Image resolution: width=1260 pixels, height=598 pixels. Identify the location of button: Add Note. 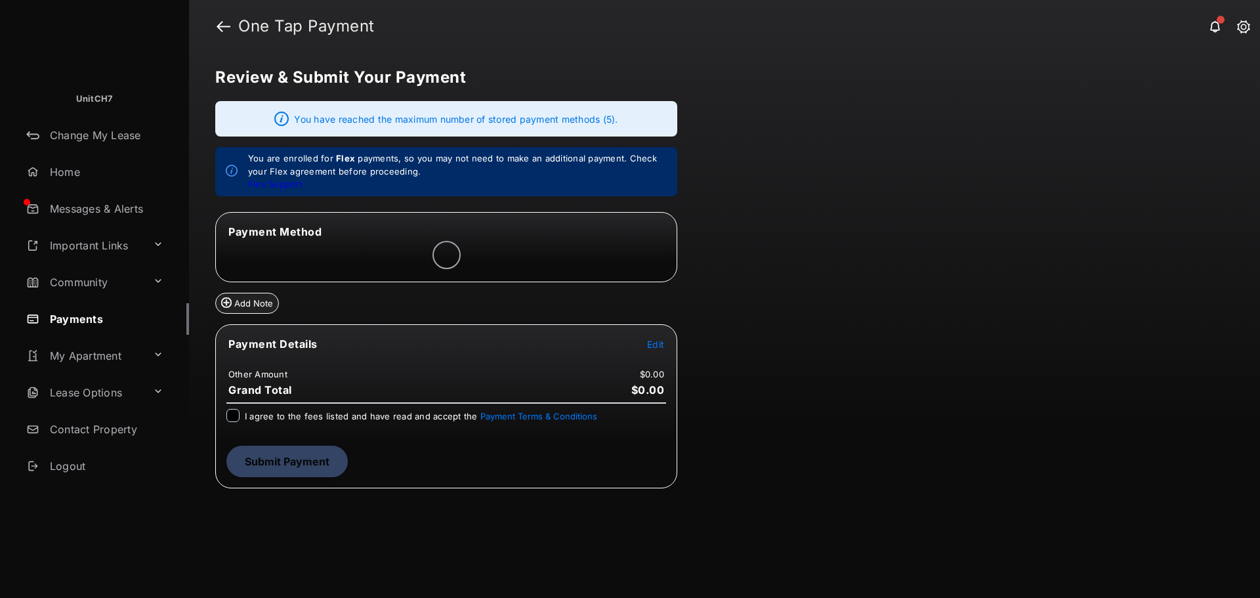
(247, 303).